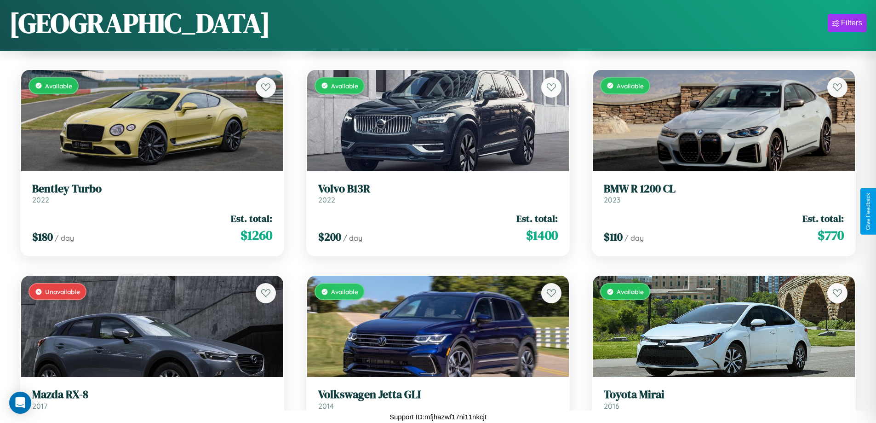  Describe the element at coordinates (438, 394) in the screenshot. I see `h3: Volkswagen Jetta GLI` at that location.